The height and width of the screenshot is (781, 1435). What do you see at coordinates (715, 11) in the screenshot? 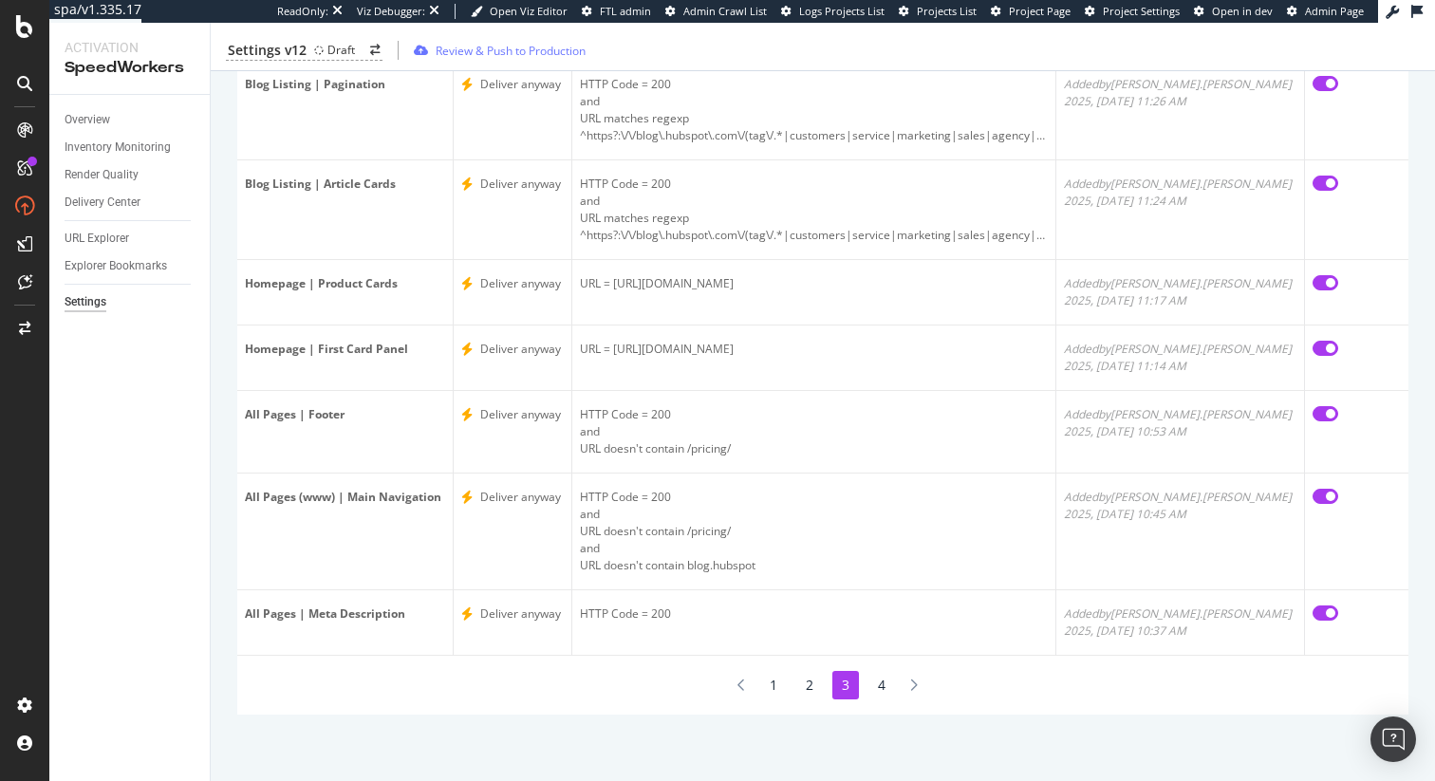
I see `a: Admin Crawl List` at bounding box center [715, 11].